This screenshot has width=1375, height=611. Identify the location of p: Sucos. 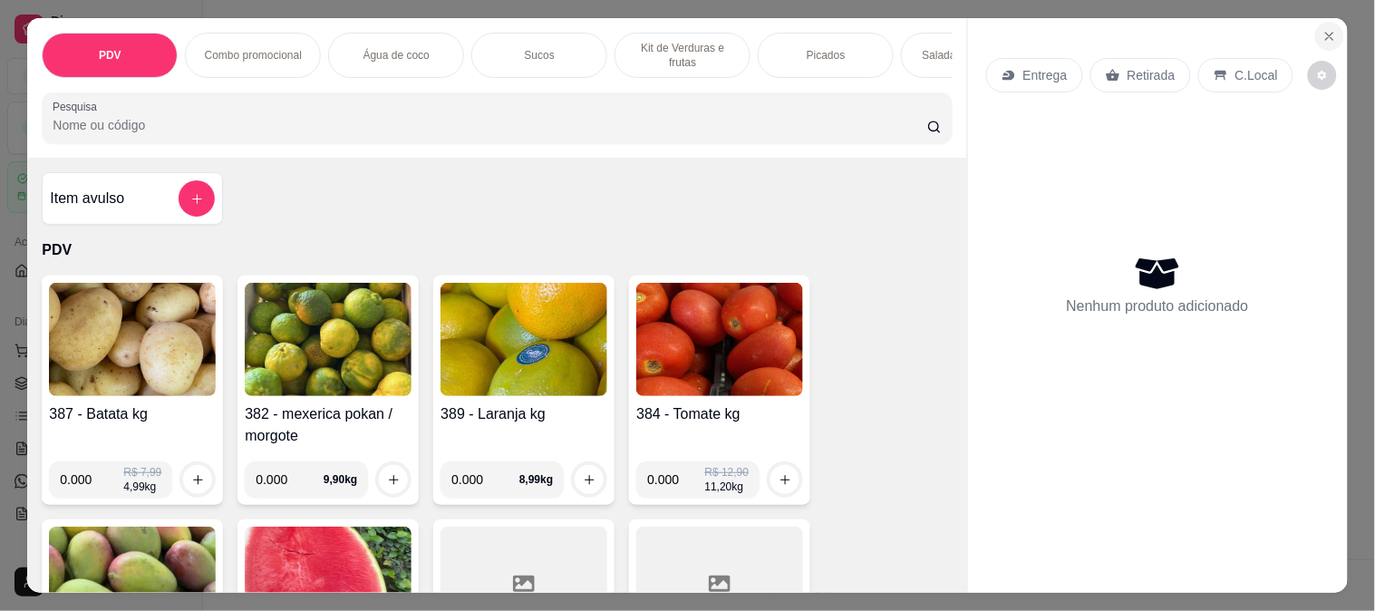
(539, 55).